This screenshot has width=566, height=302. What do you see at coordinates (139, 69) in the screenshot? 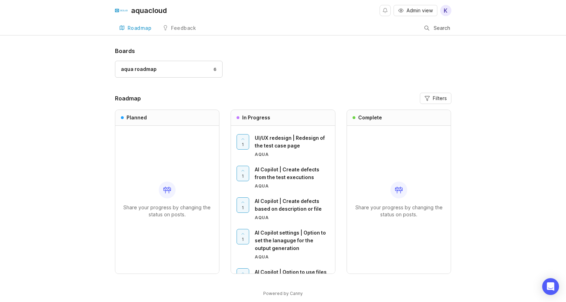
I see `div: aqua roadmap` at bounding box center [139, 69].